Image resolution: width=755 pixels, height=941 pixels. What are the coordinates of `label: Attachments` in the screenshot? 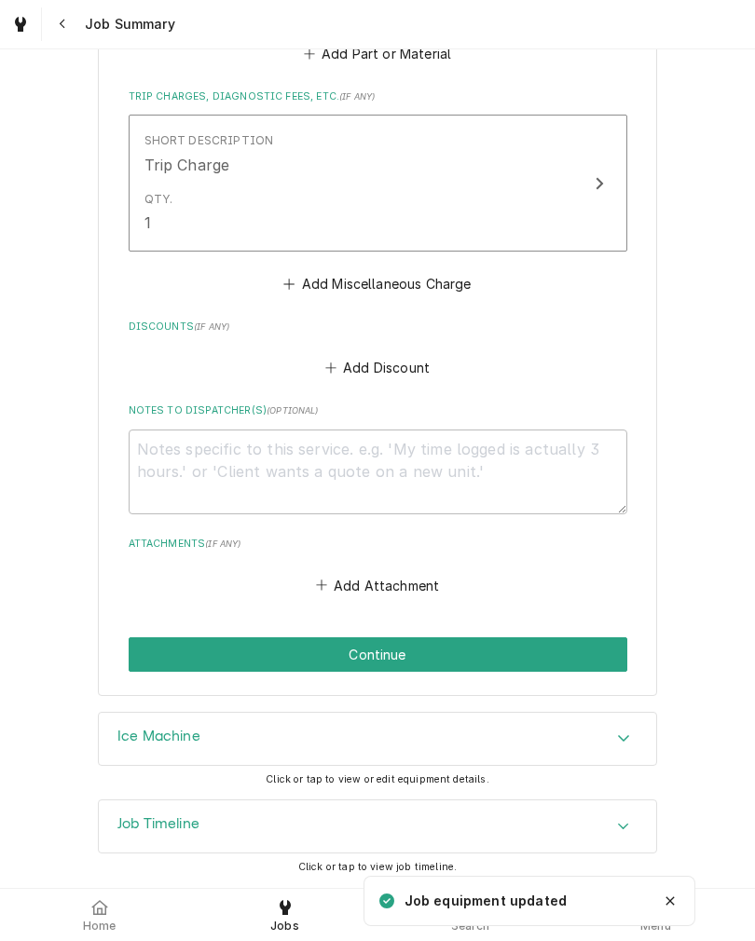 It's located at (377, 544).